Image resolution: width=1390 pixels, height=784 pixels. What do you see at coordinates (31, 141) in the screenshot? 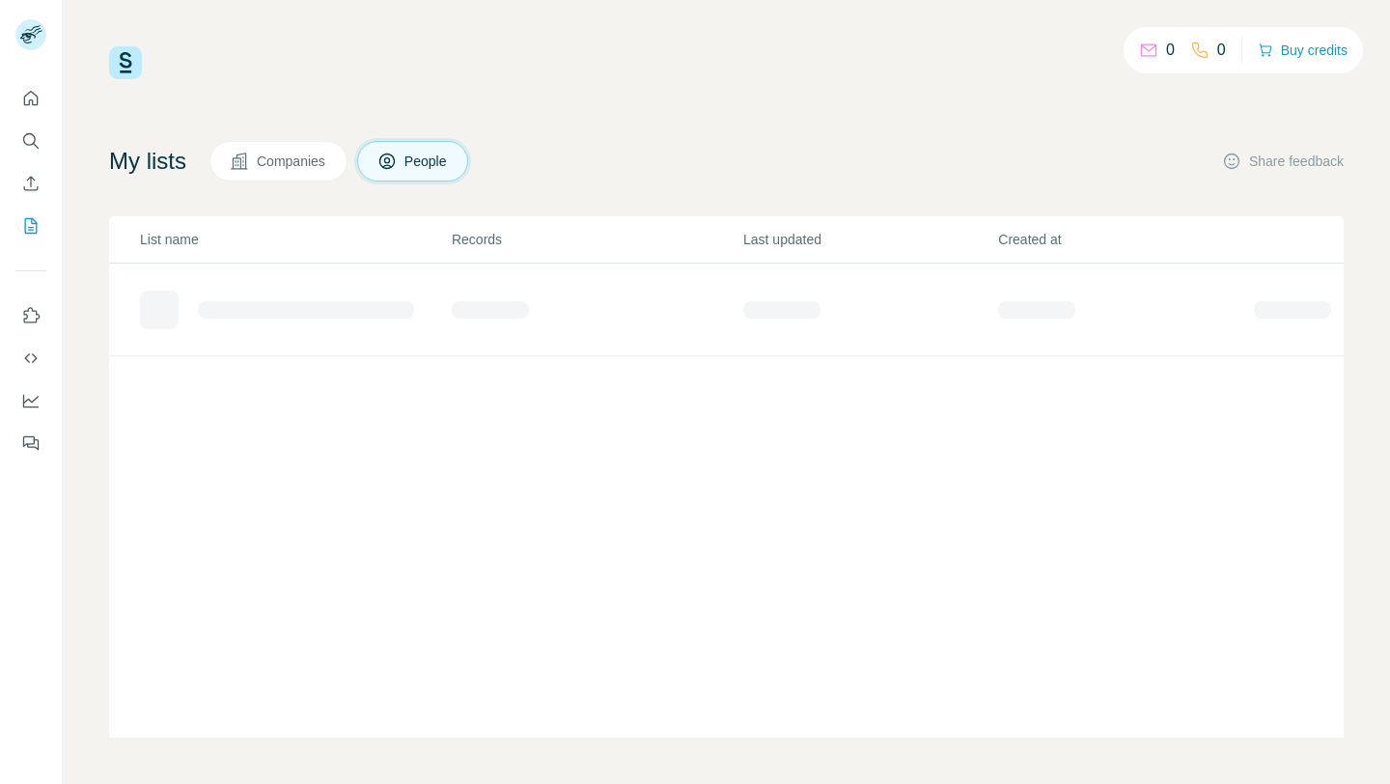
I see `button: Search` at bounding box center [31, 141].